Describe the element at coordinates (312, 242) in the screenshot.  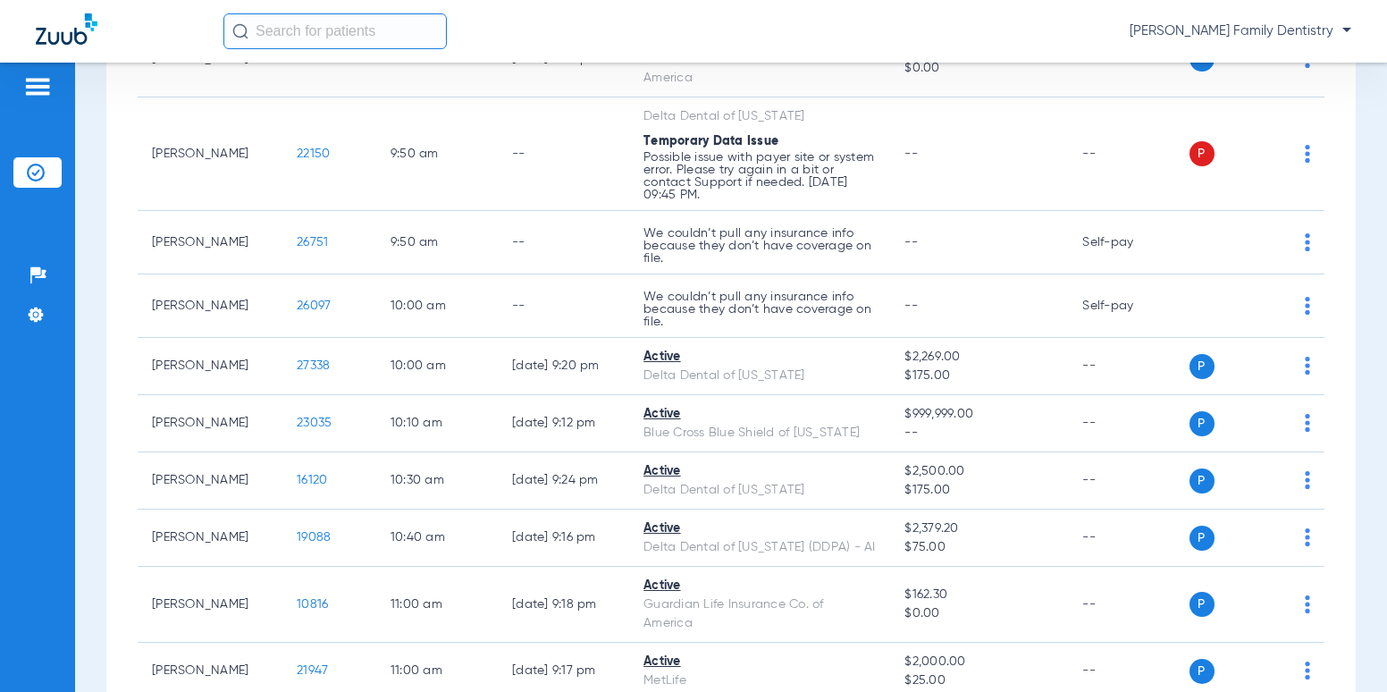
I see `span: 26751` at that location.